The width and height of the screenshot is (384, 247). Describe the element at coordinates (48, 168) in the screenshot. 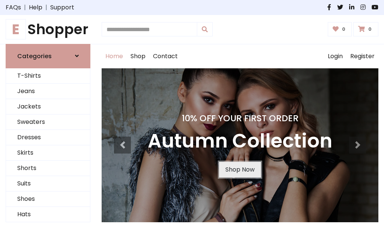

I see `a: Shorts` at that location.